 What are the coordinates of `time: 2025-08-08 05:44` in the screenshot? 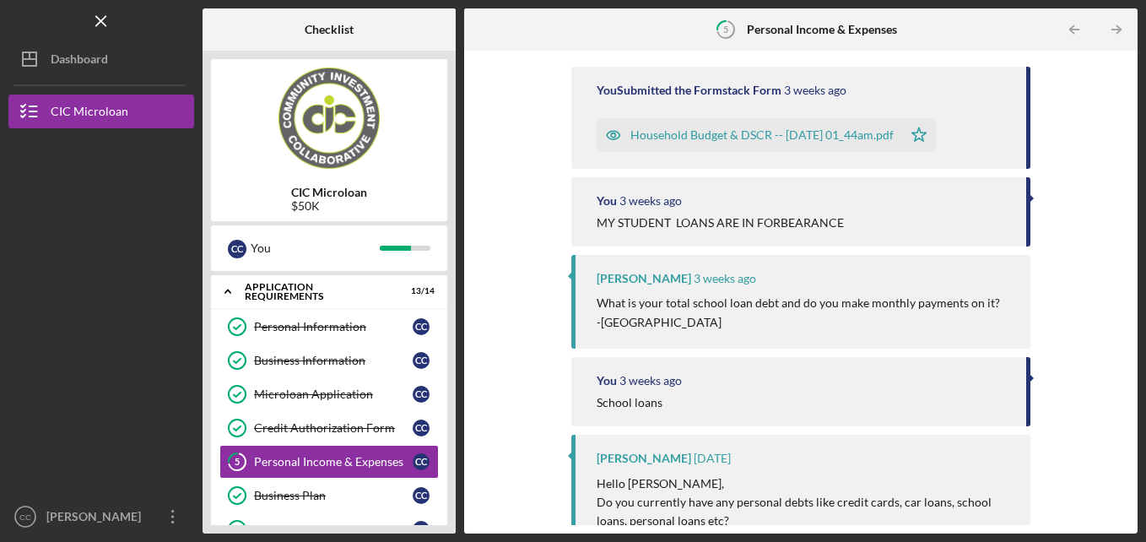 It's located at (815, 90).